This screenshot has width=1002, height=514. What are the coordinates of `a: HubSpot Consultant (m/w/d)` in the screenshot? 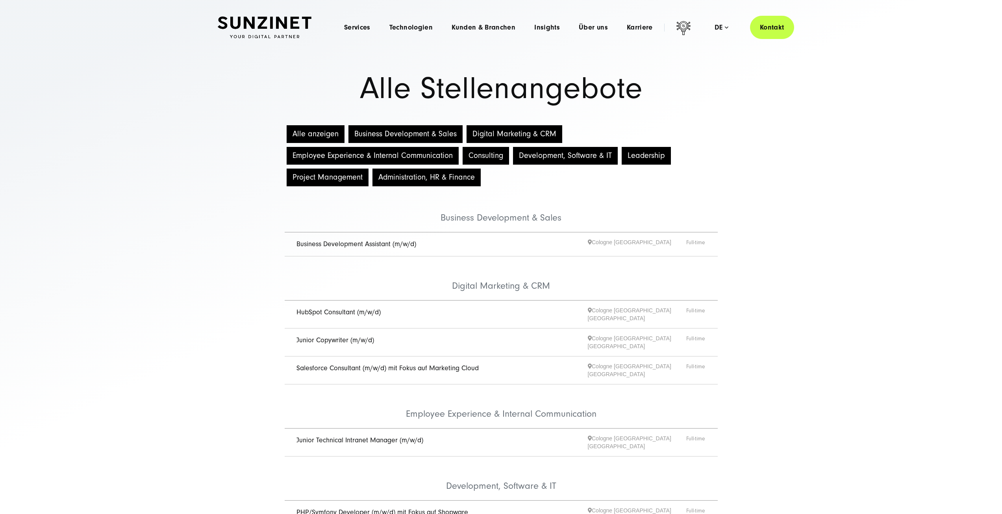 It's located at (338, 312).